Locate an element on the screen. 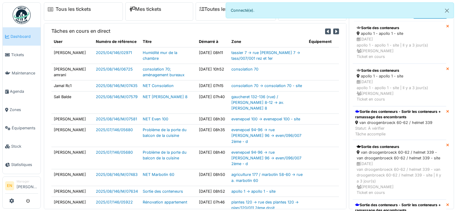 The height and width of the screenshot is (211, 457). img: Badge_color-CXgf-gQk.svg is located at coordinates (22, 15).